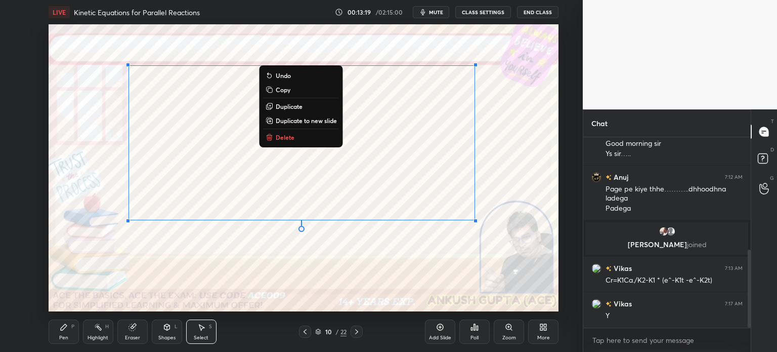 The width and height of the screenshot is (777, 352). Describe the element at coordinates (301, 120) in the screenshot. I see `button: Duplicate to new slide` at that location.